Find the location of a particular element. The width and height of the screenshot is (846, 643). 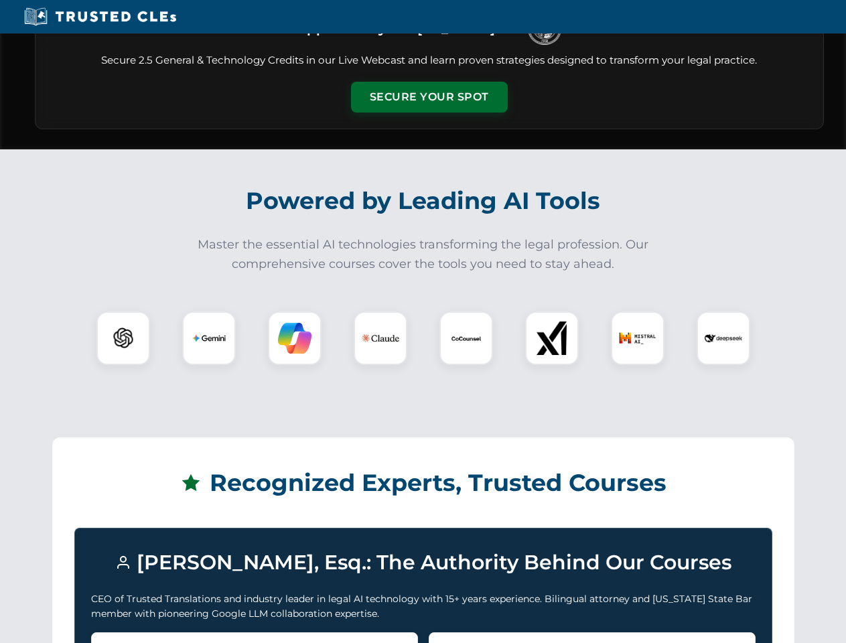

img: DeepSeek Logo is located at coordinates (724, 338).